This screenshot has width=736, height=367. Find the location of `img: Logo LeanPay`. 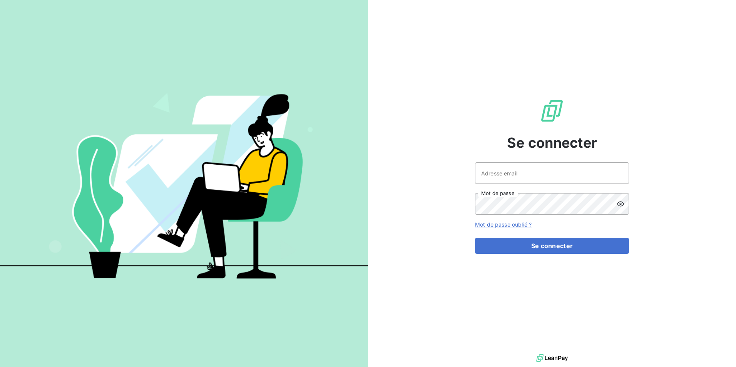

img: Logo LeanPay is located at coordinates (552, 111).